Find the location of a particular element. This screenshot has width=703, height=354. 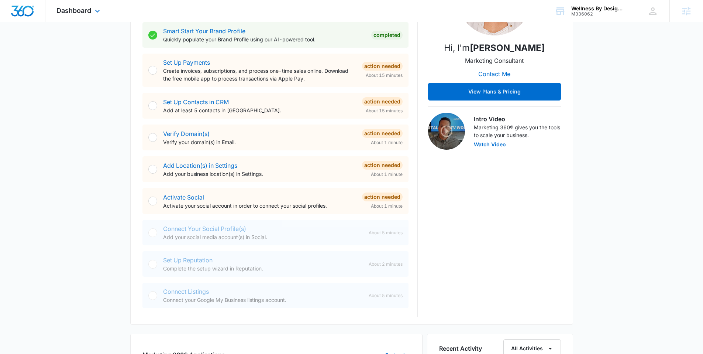

h6: Recent Activity is located at coordinates (461, 348).